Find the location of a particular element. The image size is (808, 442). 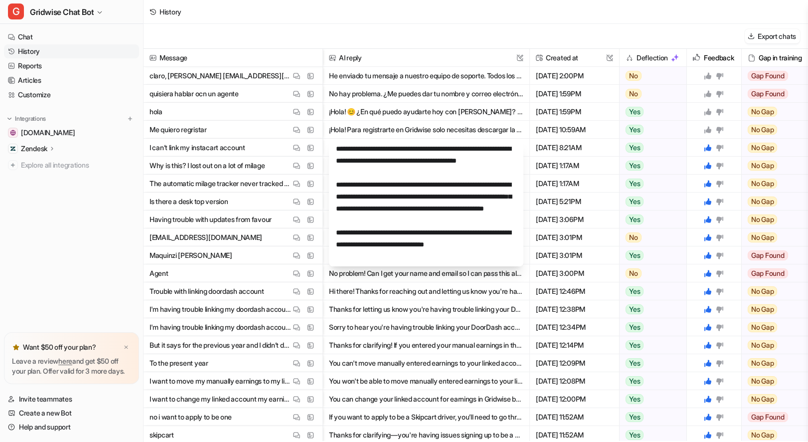

img: Zendesk is located at coordinates (13, 149).